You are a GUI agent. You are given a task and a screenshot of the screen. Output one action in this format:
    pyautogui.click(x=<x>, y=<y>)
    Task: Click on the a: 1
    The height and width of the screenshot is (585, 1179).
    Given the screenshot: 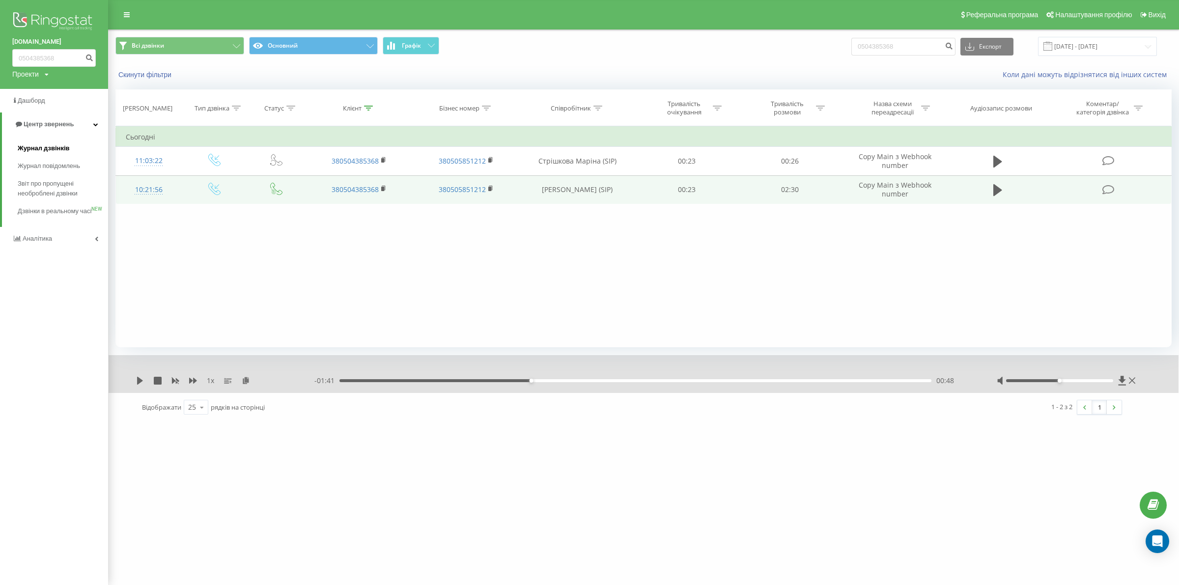 What is the action you would take?
    pyautogui.click(x=1100, y=407)
    